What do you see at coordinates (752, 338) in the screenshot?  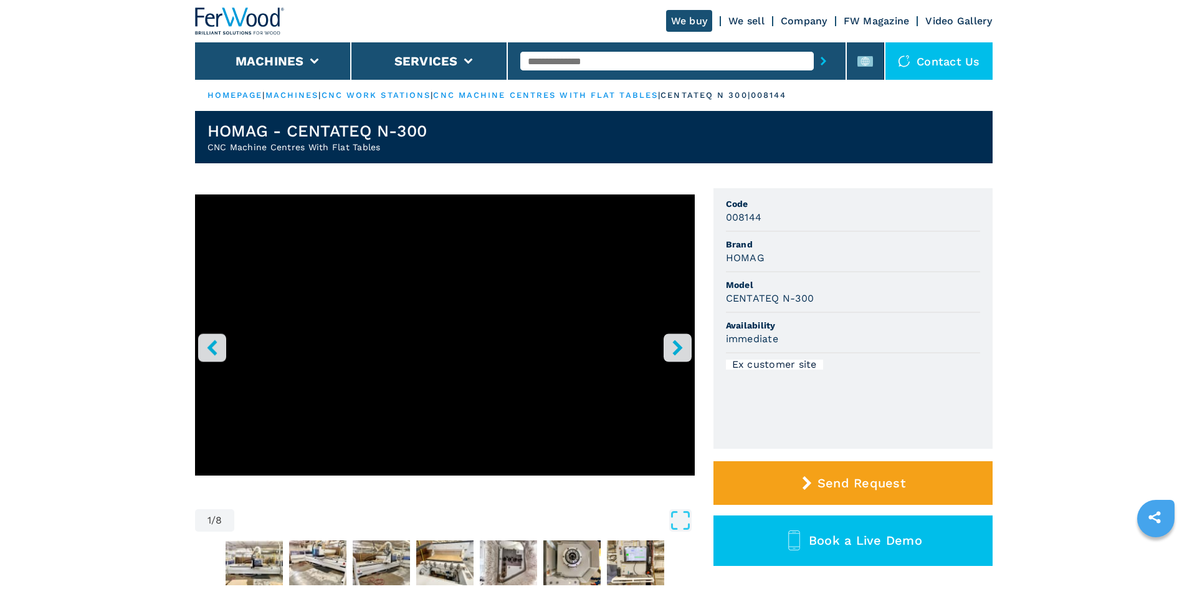 I see `h3: immediate` at bounding box center [752, 338].